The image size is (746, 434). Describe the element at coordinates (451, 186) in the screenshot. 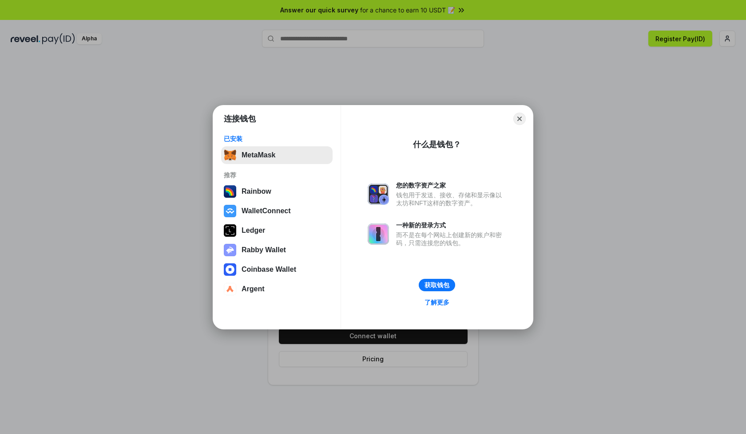

I see `div: 您的数字资产之家` at that location.